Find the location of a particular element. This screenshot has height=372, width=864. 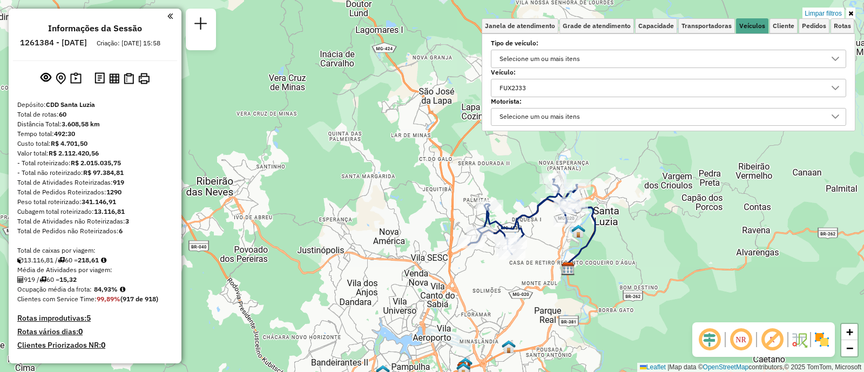

strong: 919 is located at coordinates (118, 182).